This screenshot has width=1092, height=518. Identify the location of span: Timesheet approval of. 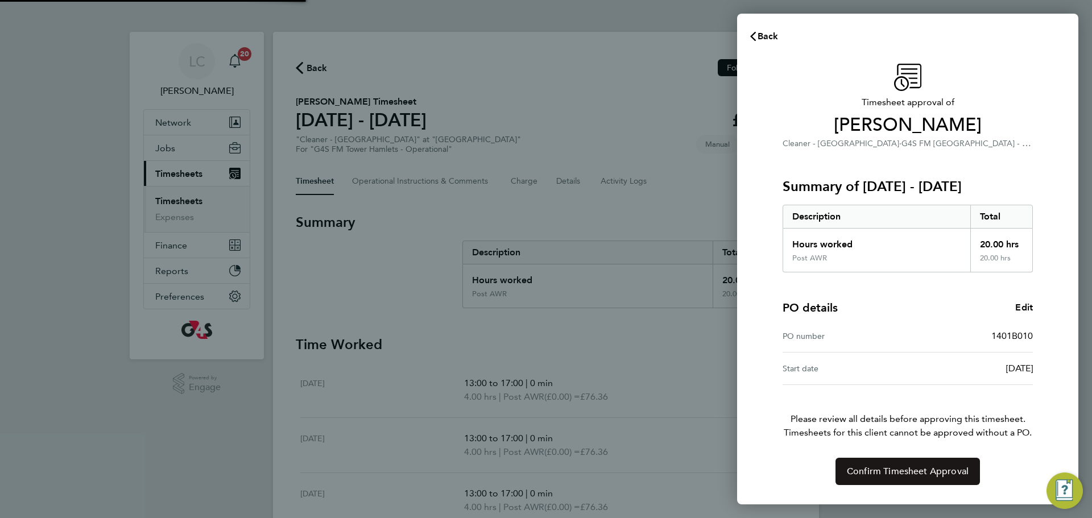
(907, 102).